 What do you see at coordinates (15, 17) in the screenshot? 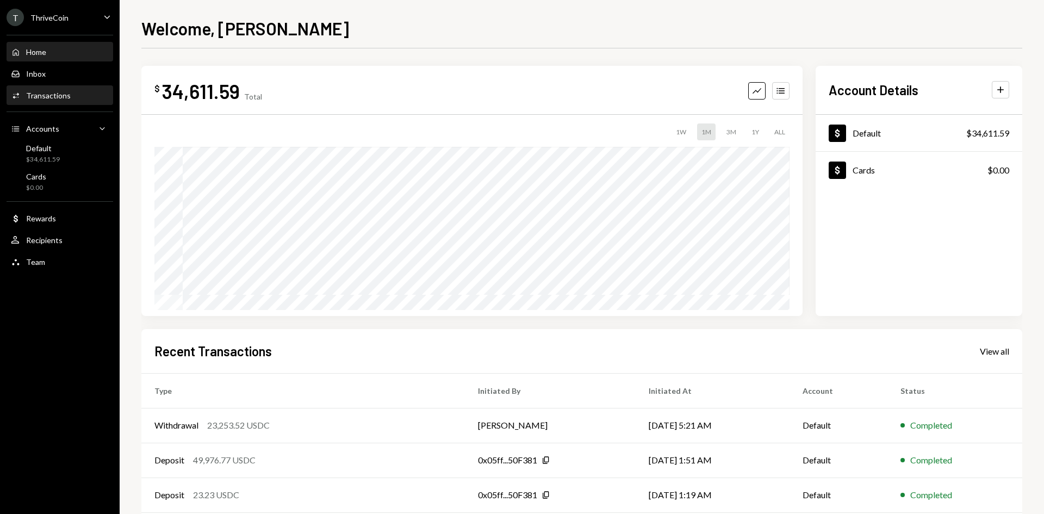
I see `div: T` at bounding box center [15, 17].